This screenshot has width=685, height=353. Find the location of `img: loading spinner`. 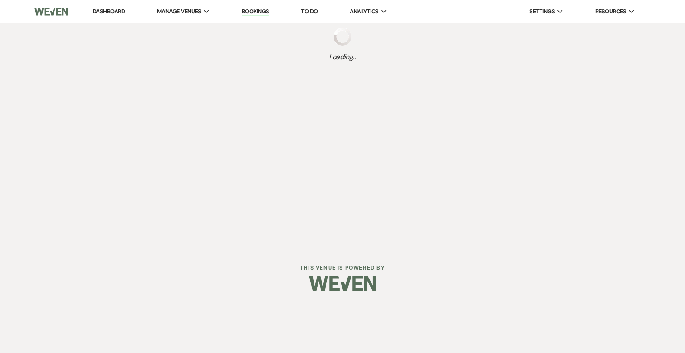

img: loading spinner is located at coordinates (343, 37).